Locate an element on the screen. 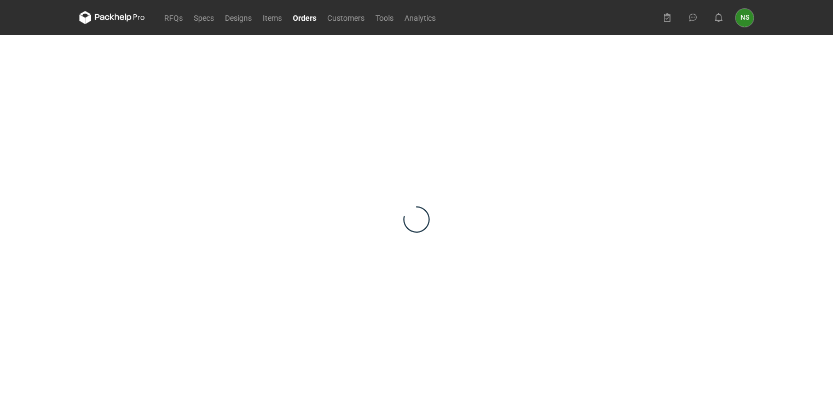  button: NS is located at coordinates (745, 18).